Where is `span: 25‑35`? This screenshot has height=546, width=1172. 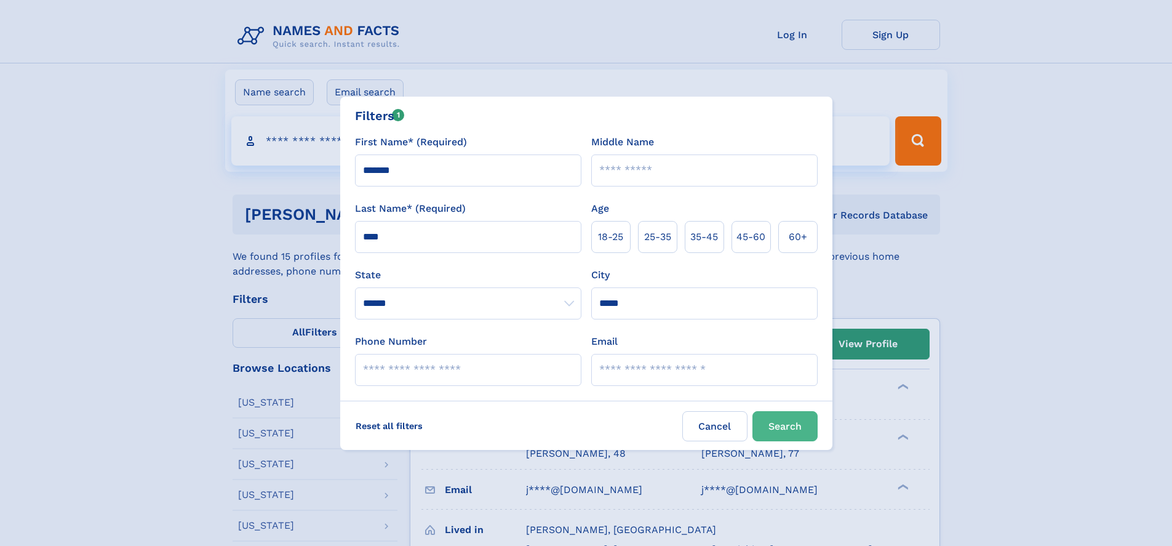 span: 25‑35 is located at coordinates (658, 237).